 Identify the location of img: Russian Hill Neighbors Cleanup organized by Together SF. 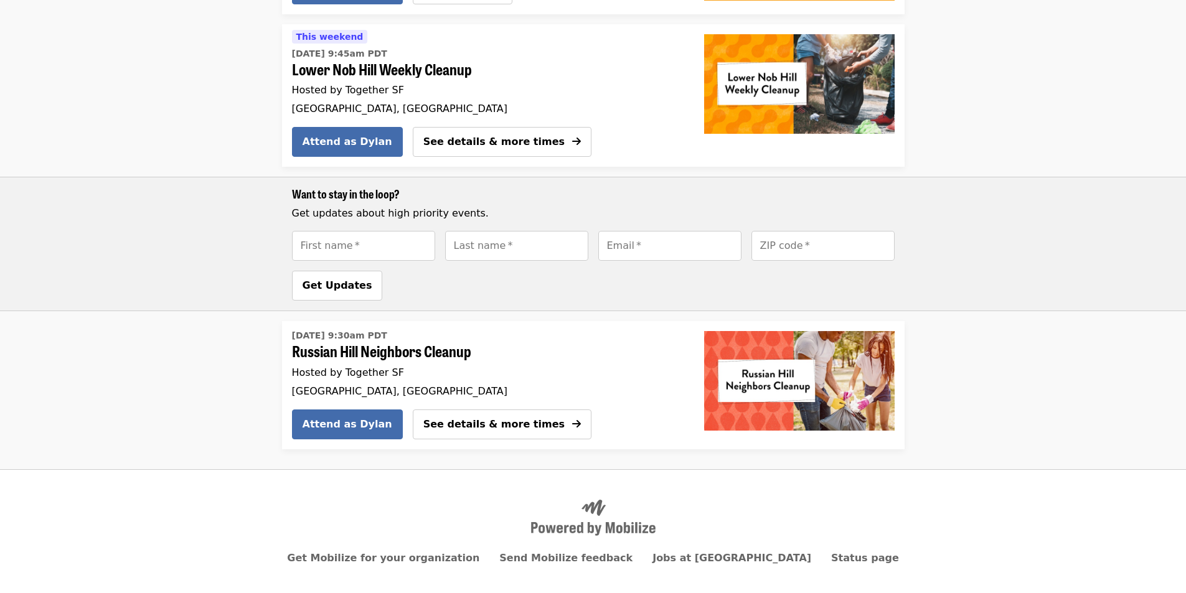
(799, 381).